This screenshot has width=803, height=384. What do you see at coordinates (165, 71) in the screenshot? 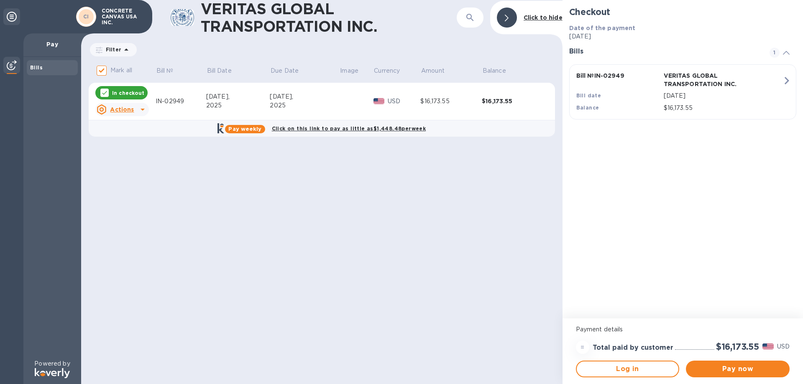
I see `p: Bill №` at bounding box center [165, 71].